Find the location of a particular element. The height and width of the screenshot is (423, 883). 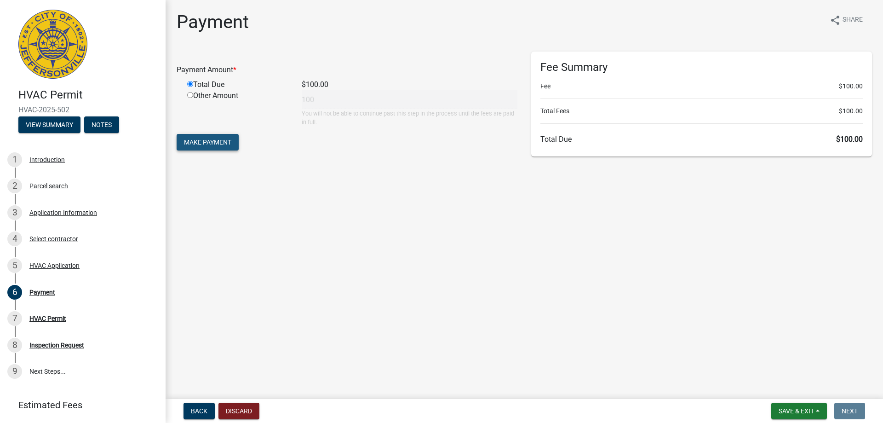

div: HVAC Permit is located at coordinates (48, 318).